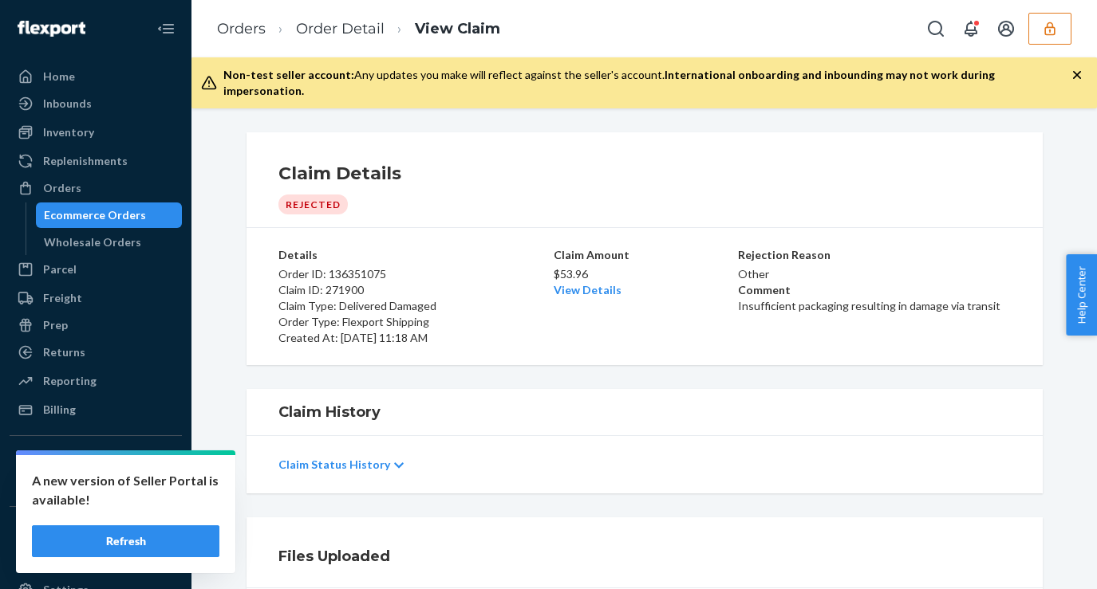 Image resolution: width=1097 pixels, height=589 pixels. What do you see at coordinates (64, 353) in the screenshot?
I see `div: Returns` at bounding box center [64, 353].